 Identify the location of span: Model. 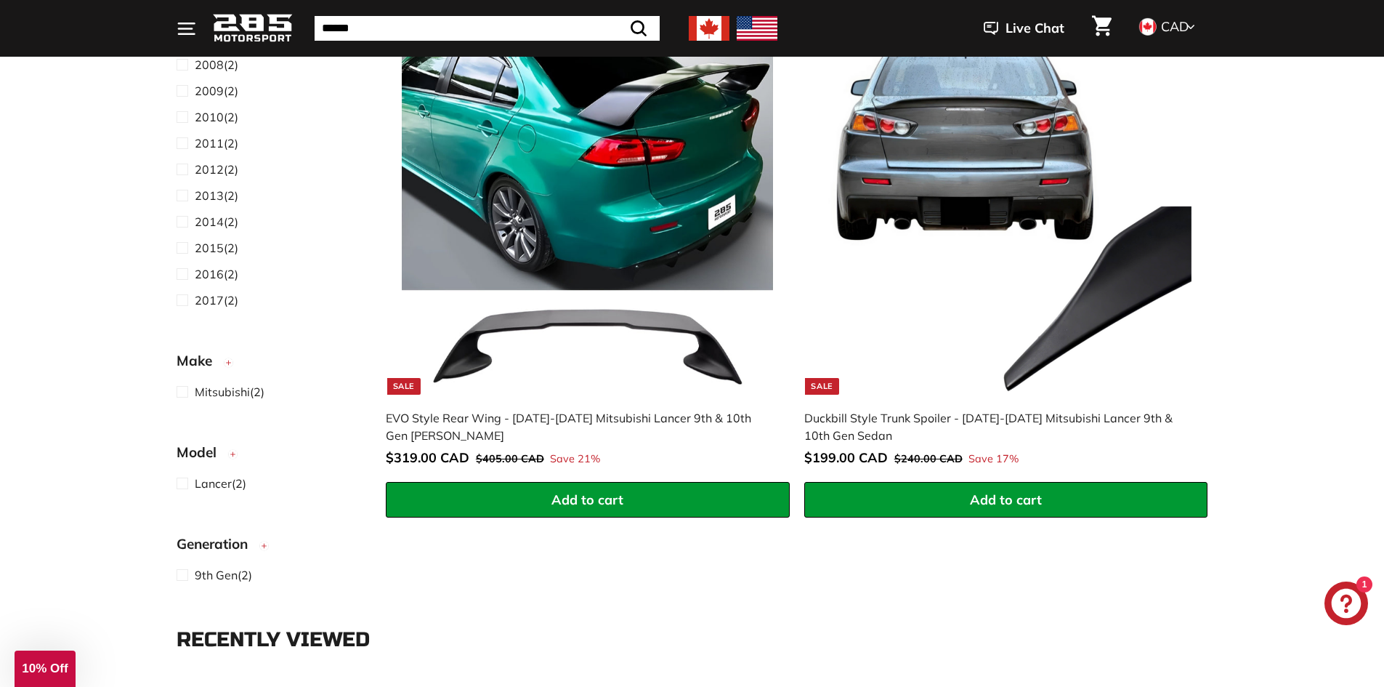
(202, 452).